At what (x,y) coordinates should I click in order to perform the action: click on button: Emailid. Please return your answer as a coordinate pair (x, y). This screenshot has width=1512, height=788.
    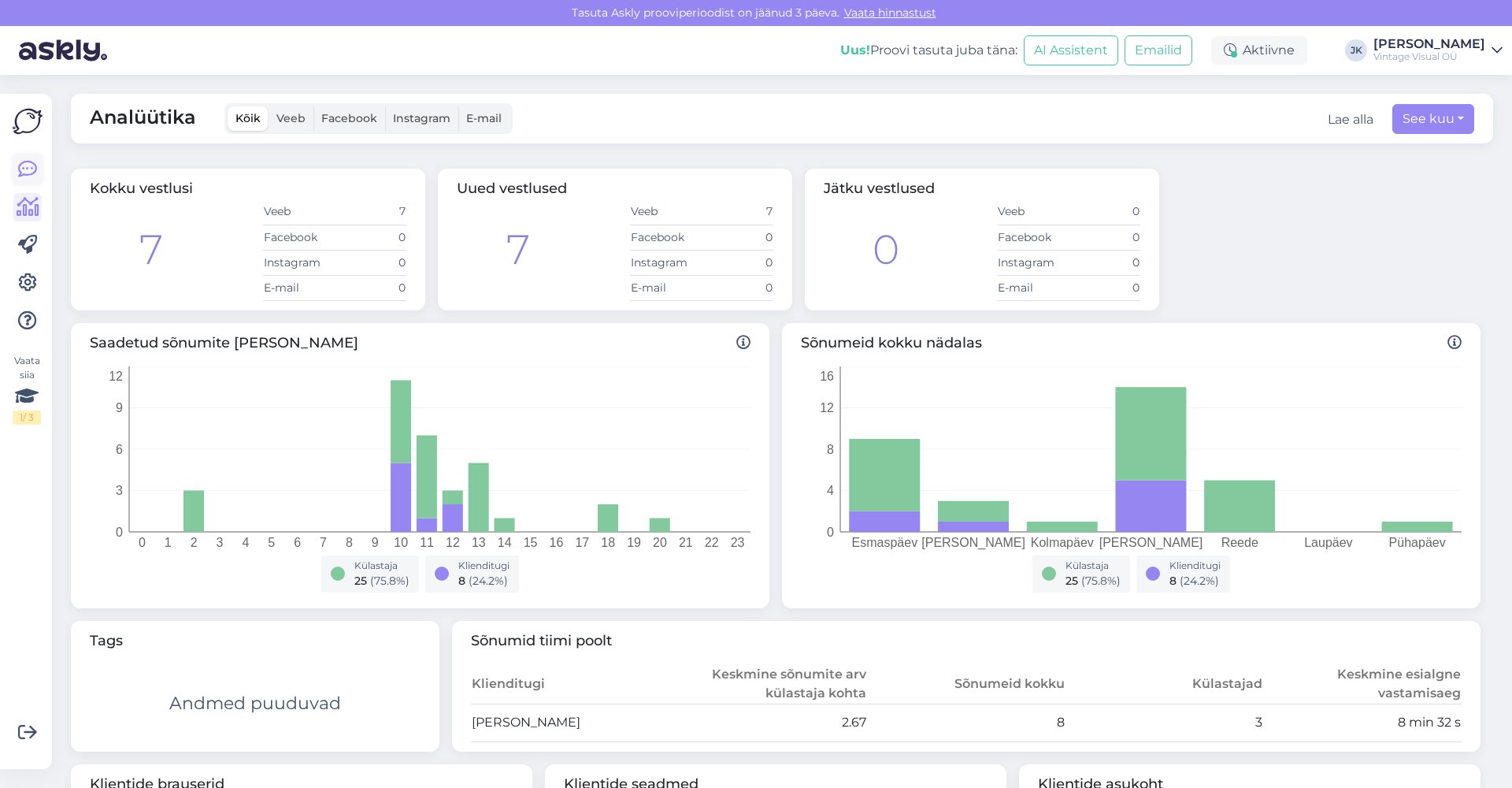
    Looking at the image, I should click on (1158, 51).